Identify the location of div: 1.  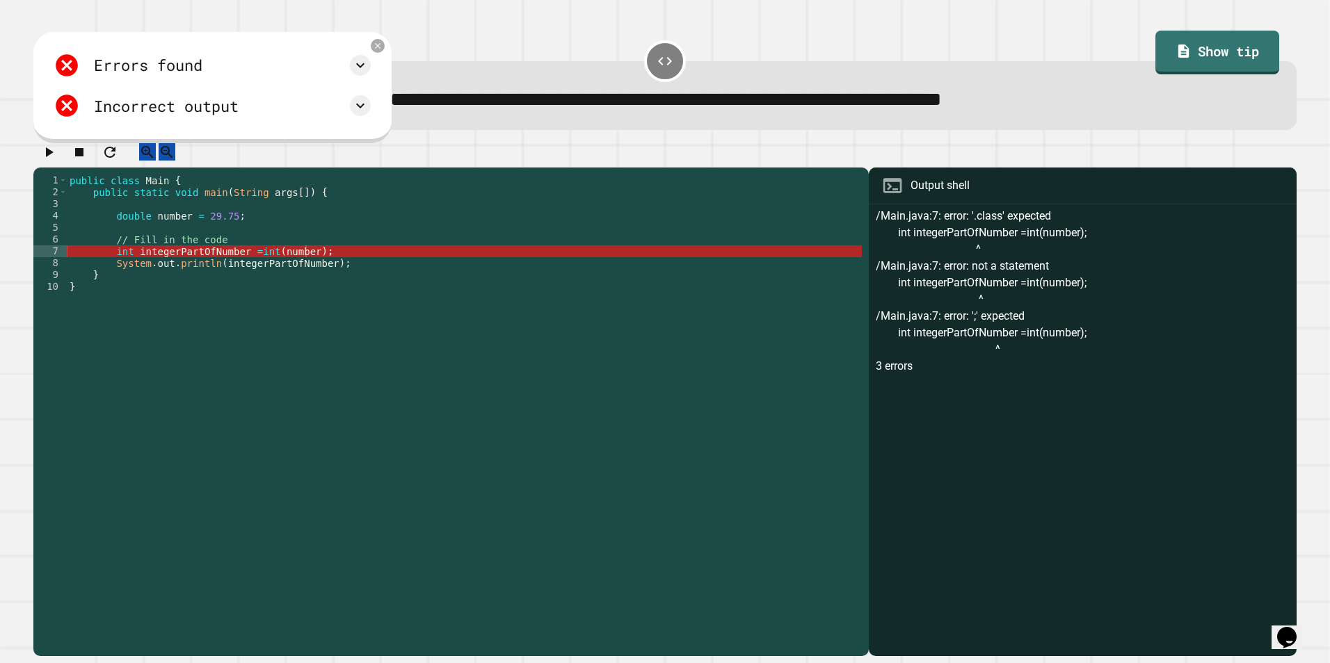
(50, 180).